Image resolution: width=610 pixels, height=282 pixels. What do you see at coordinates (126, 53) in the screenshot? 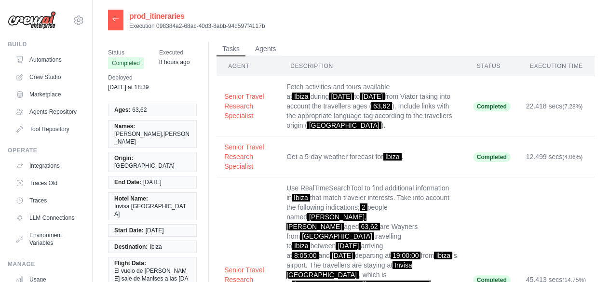
I see `span: Status` at bounding box center [126, 53].